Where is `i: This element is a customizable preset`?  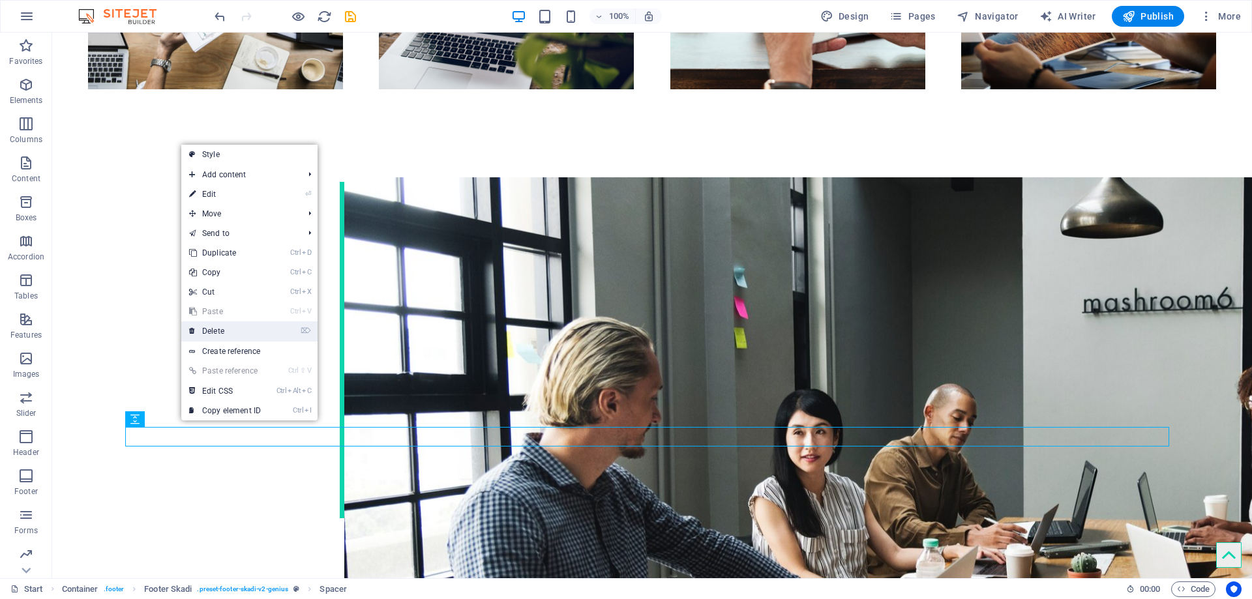 i: This element is a customizable preset is located at coordinates (296, 589).